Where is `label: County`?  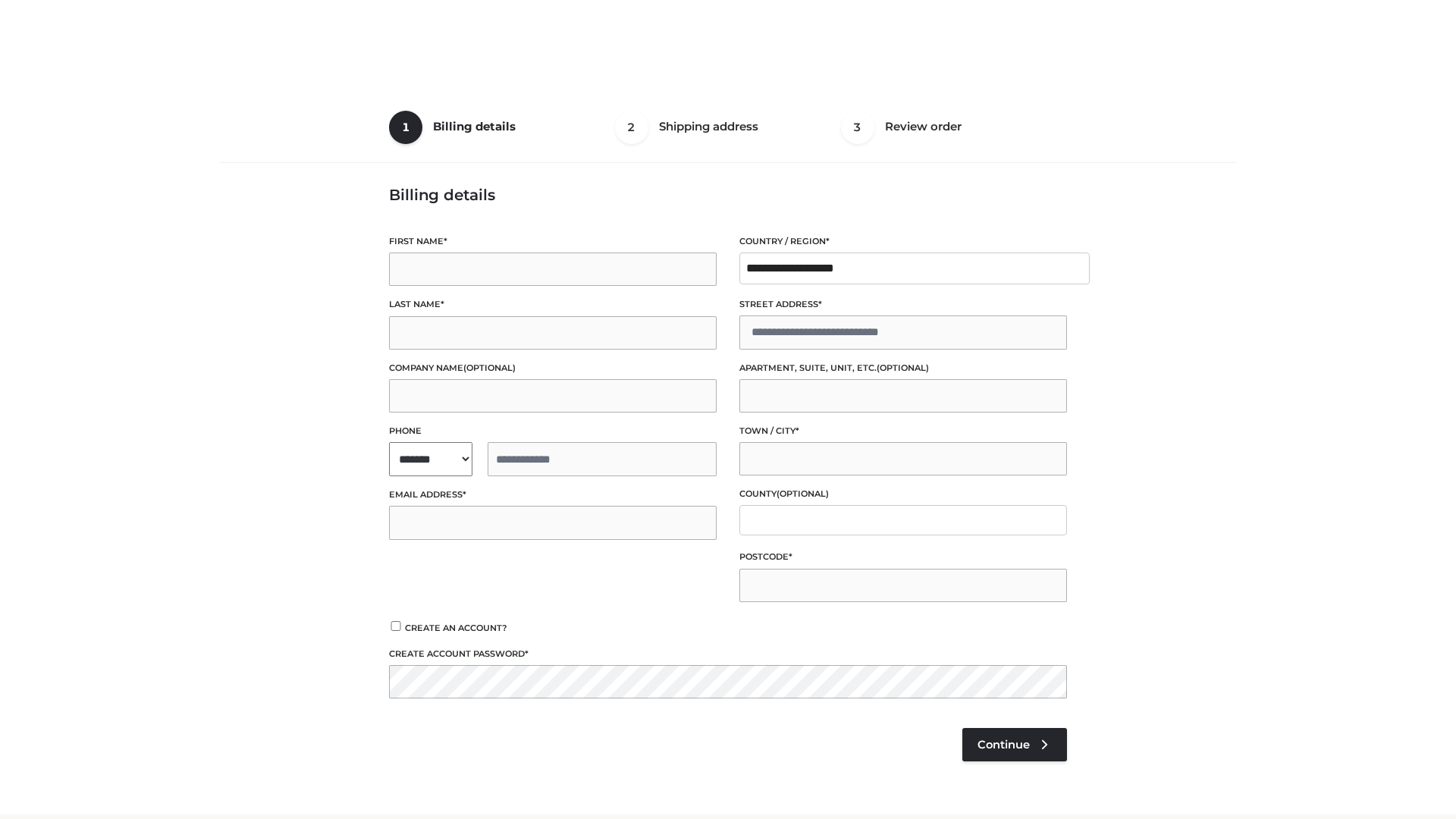 label: County is located at coordinates (904, 494).